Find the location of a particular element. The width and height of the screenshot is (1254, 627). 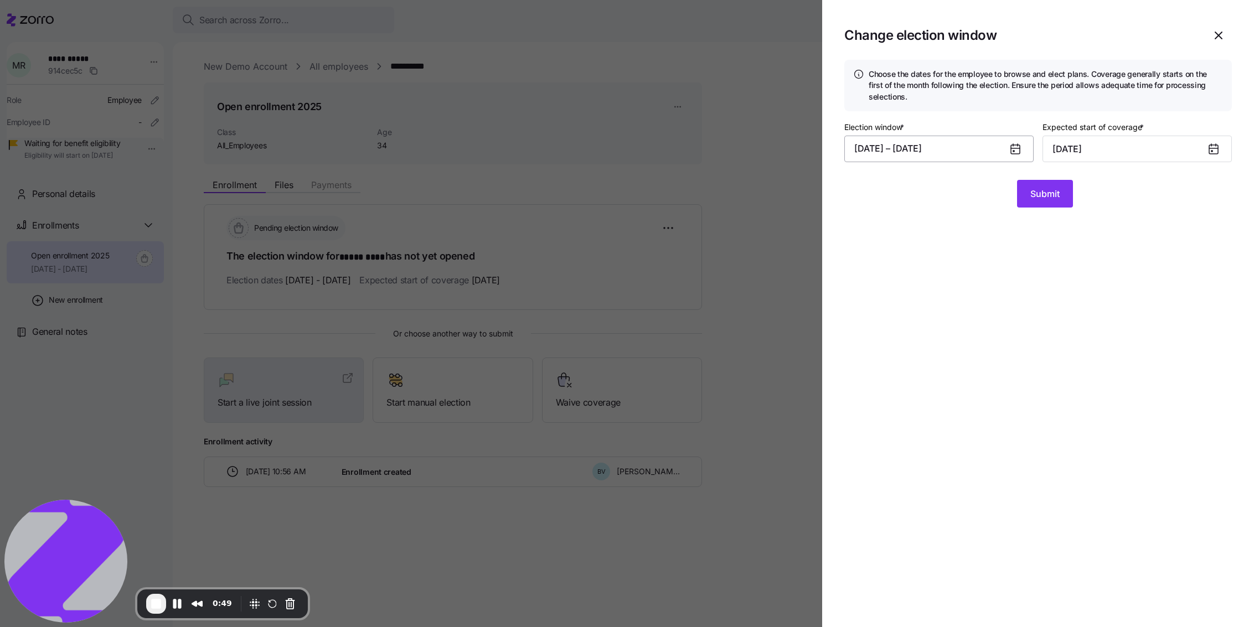

span: Submit is located at coordinates (1045, 194).